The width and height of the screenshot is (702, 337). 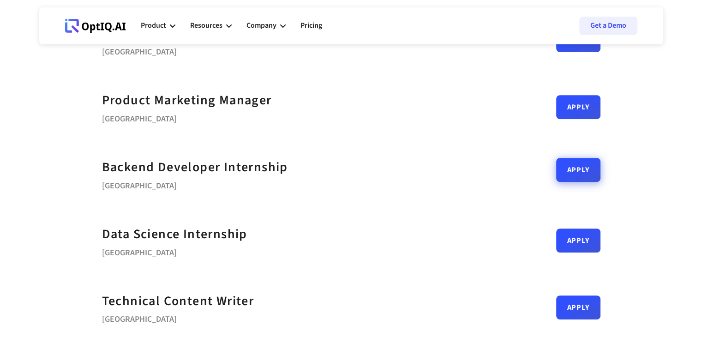 What do you see at coordinates (195, 167) in the screenshot?
I see `strong: Backend Developer Internship` at bounding box center [195, 167].